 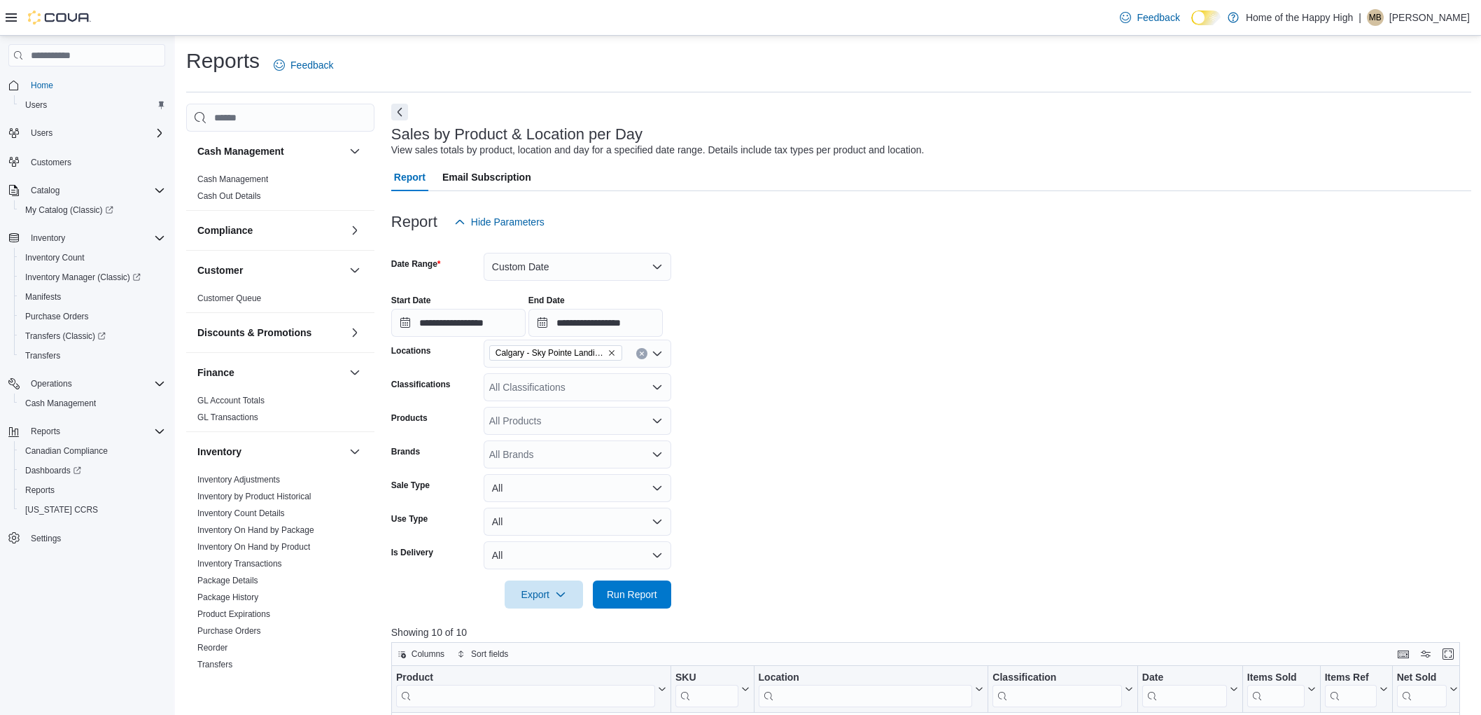 What do you see at coordinates (229, 298) in the screenshot?
I see `a: Customer Queue` at bounding box center [229, 298].